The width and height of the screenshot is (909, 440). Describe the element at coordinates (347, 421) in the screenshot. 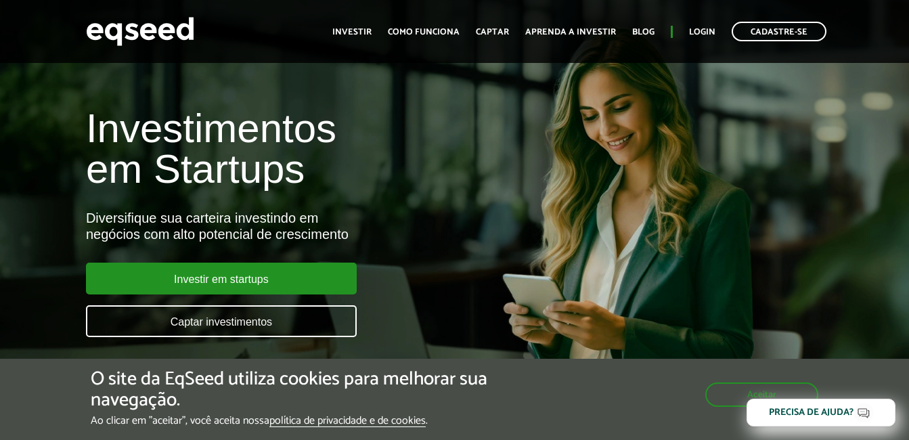

I see `a: política de privacidade e de cookies` at that location.